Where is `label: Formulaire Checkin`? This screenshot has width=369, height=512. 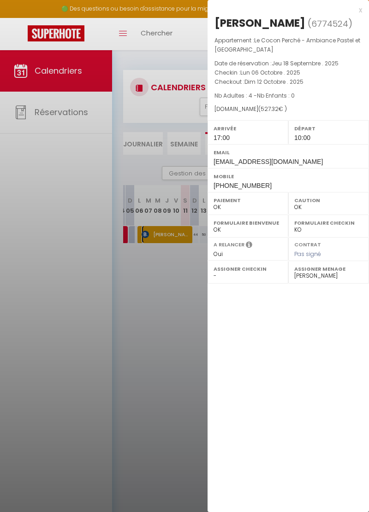
label: Formulaire Checkin is located at coordinates (328, 223).